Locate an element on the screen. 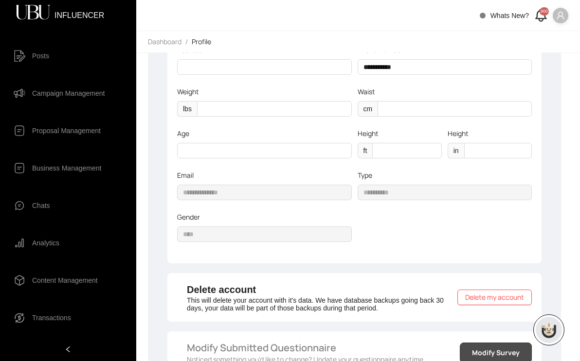 The width and height of the screenshot is (580, 361). span: user is located at coordinates (560, 16).